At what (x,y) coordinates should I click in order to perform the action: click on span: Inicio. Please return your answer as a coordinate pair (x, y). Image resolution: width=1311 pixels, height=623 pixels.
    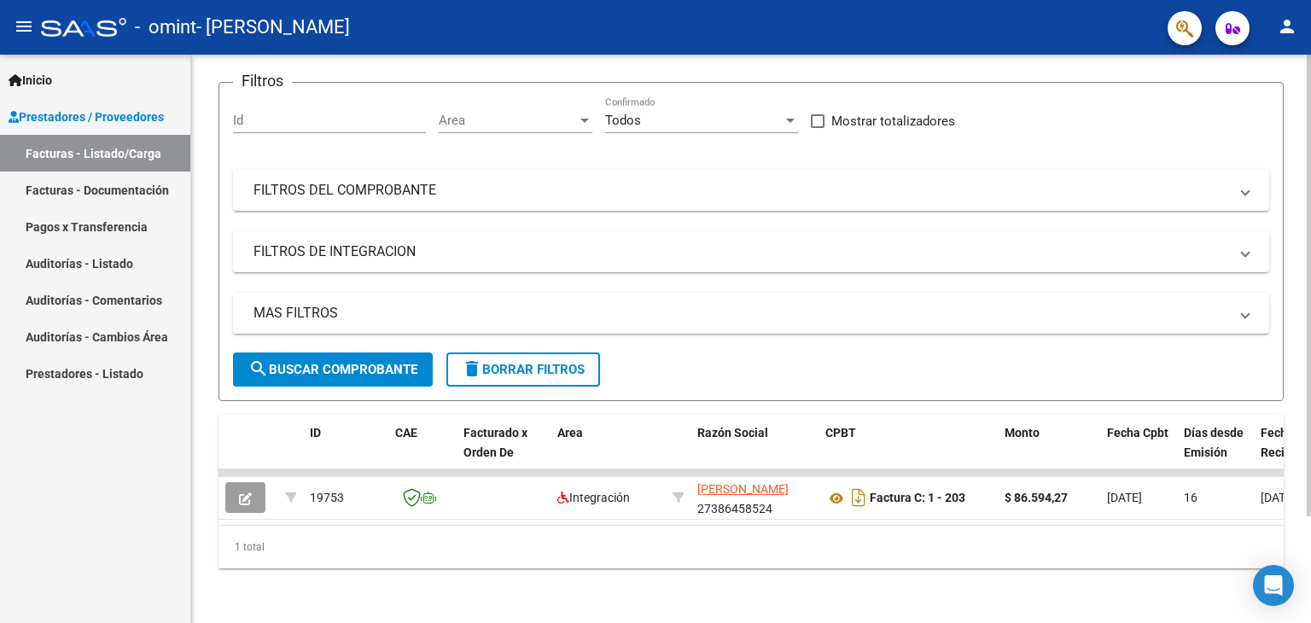
    Looking at the image, I should click on (30, 80).